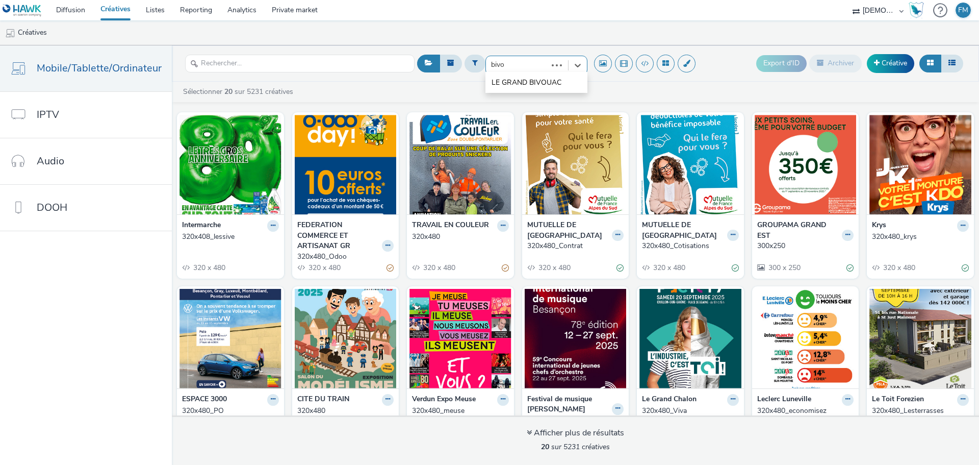 Image resolution: width=979 pixels, height=465 pixels. I want to click on a: 320x480_Cotisations, so click(691, 246).